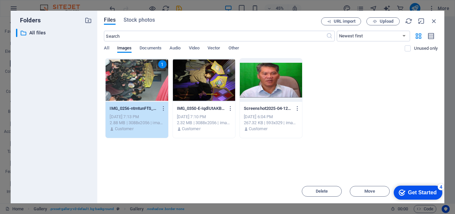 This screenshot has height=214, width=455. Describe the element at coordinates (151, 49) in the screenshot. I see `span: Documents` at that location.